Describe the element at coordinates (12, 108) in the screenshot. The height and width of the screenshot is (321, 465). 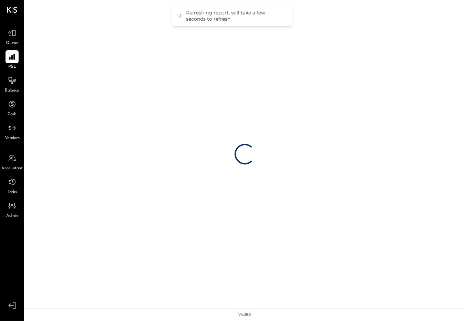
I see `a: Cash` at that location.